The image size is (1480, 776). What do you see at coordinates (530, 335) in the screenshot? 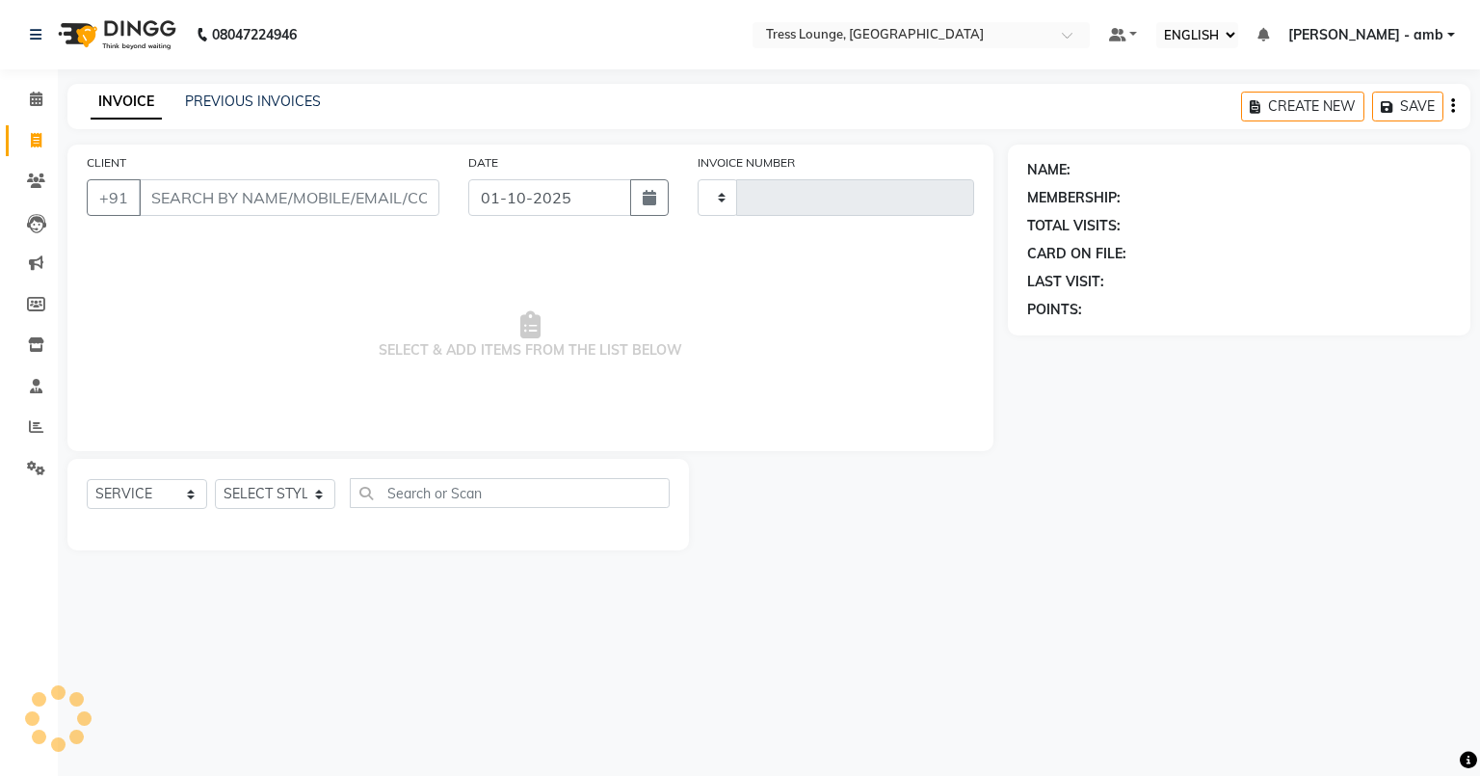
I see `span: SELECT & ADD ITEMS FROM THE LIST BELOW` at bounding box center [530, 335].